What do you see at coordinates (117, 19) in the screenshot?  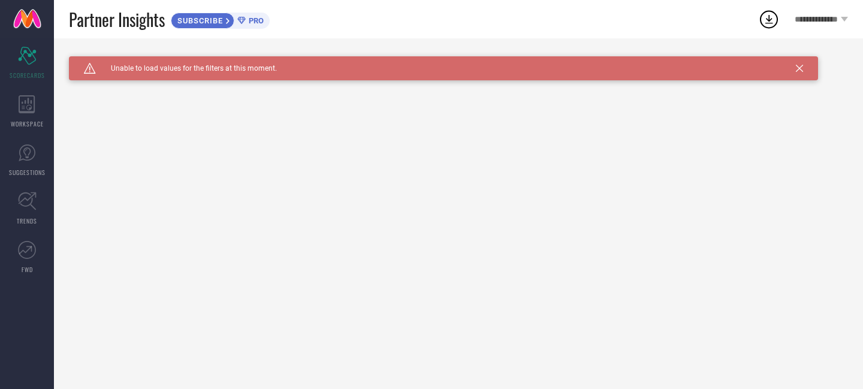 I see `span: Partner Insights` at bounding box center [117, 19].